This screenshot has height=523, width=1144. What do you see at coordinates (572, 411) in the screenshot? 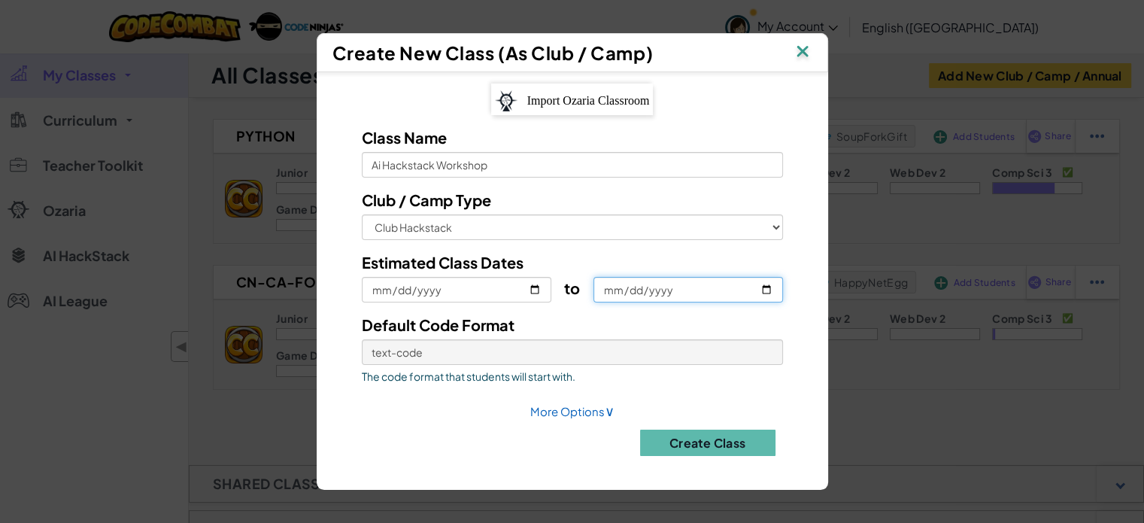
I see `a: More Options` at bounding box center [572, 411].